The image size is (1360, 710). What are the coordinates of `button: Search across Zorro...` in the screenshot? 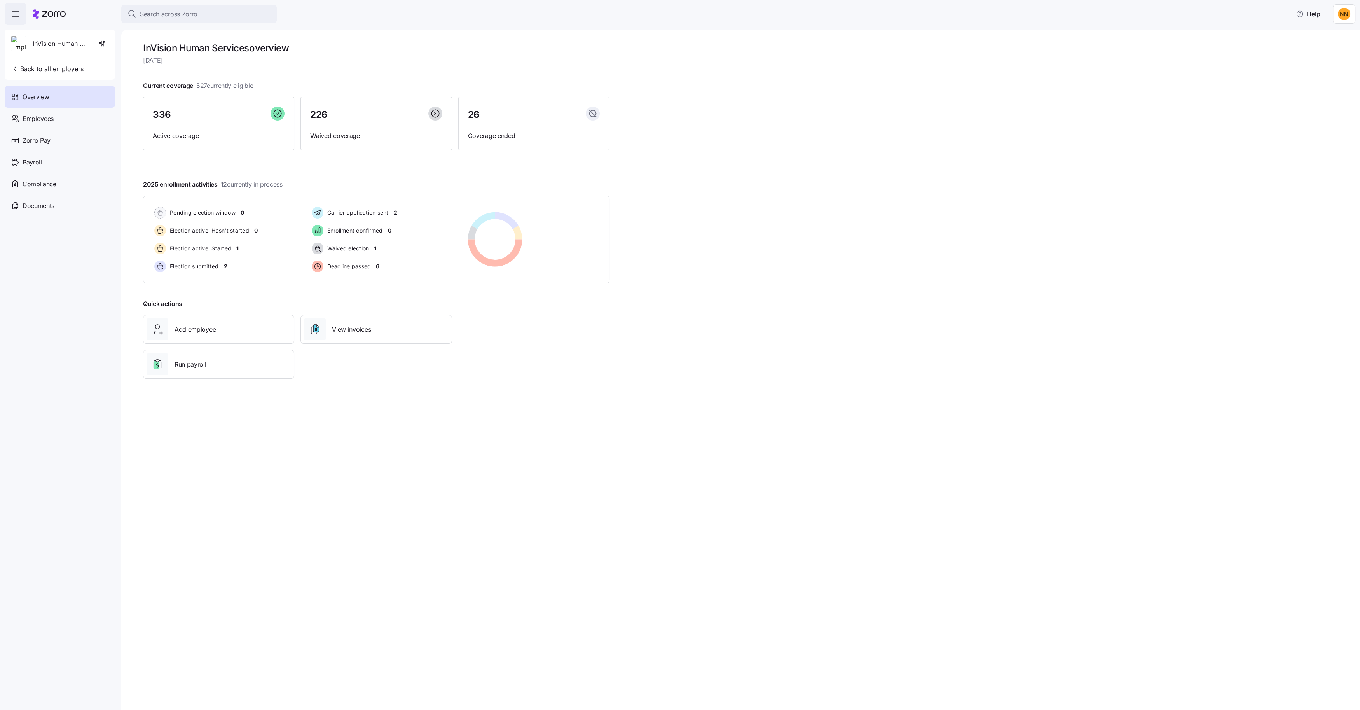 It's located at (199, 14).